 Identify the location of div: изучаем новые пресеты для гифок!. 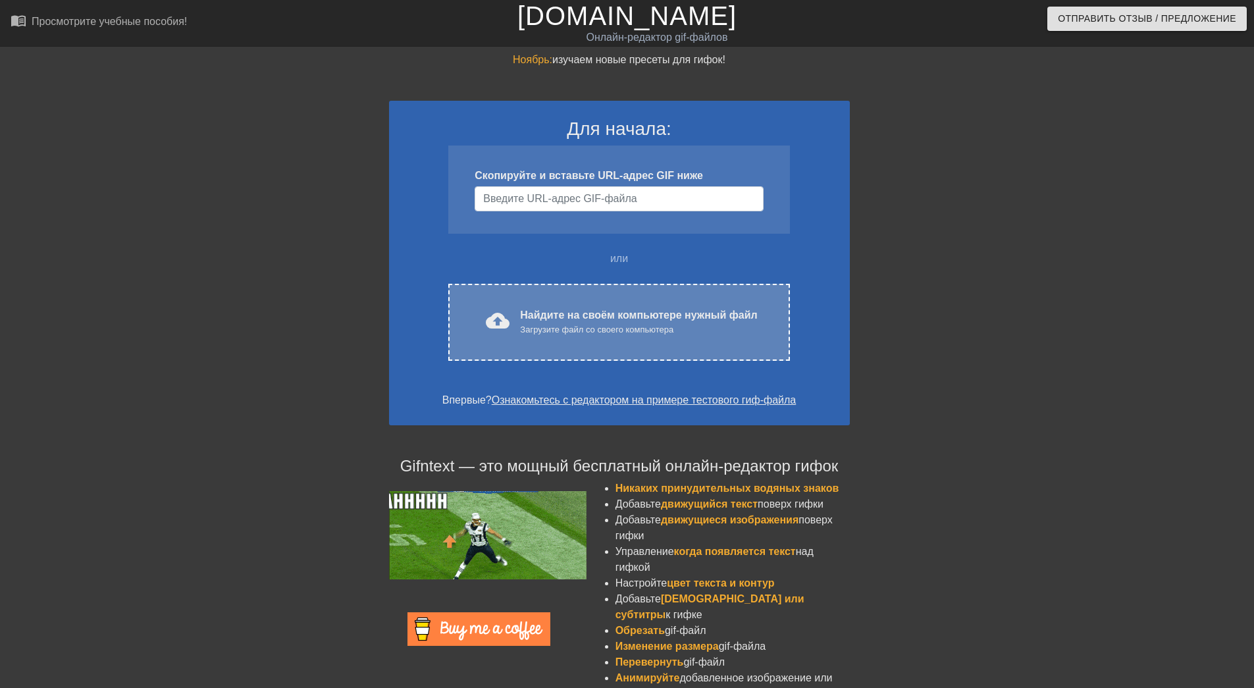
(620, 60).